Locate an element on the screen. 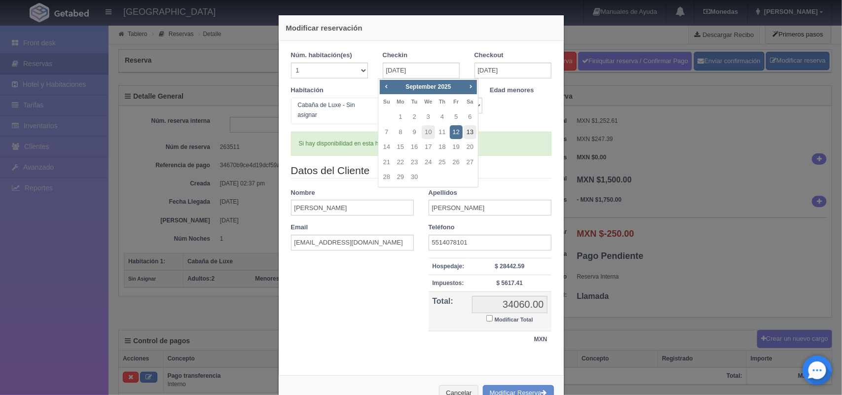 This screenshot has height=395, width=842. span: Friday is located at coordinates (456, 102).